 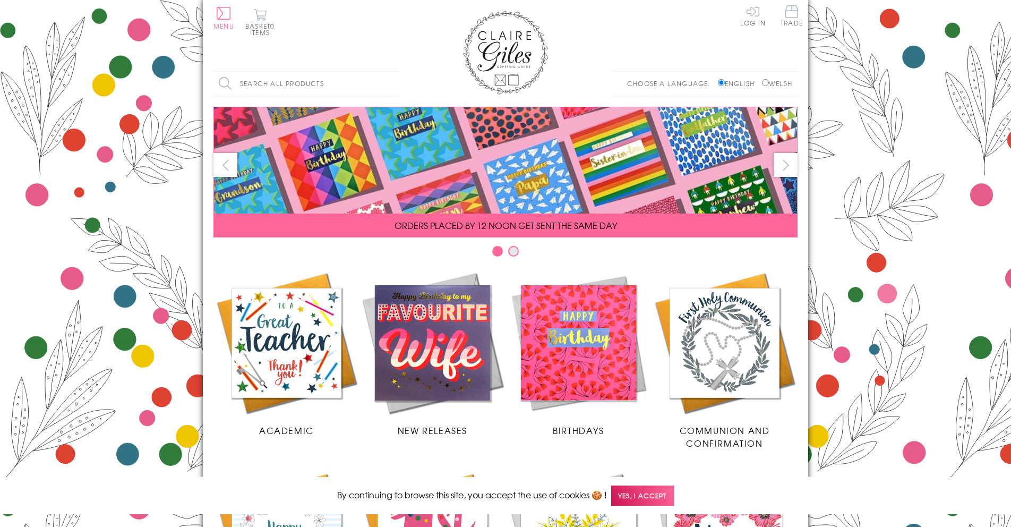 I want to click on a: Trade, so click(x=791, y=16).